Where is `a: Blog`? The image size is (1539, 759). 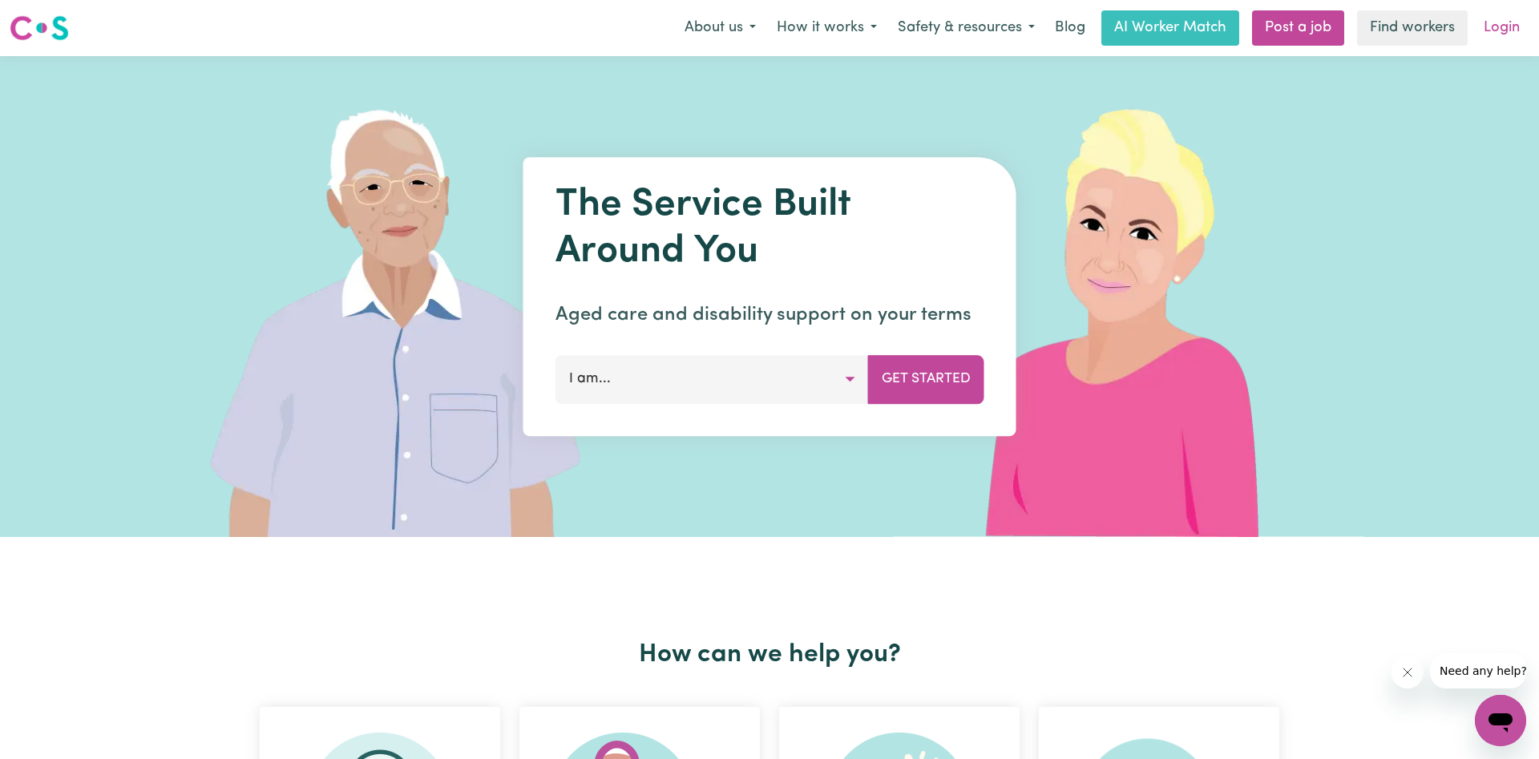 a: Blog is located at coordinates (1070, 28).